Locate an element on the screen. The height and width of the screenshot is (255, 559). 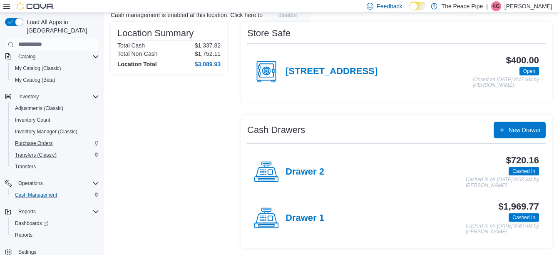
button: Cash Management is located at coordinates (55, 195).